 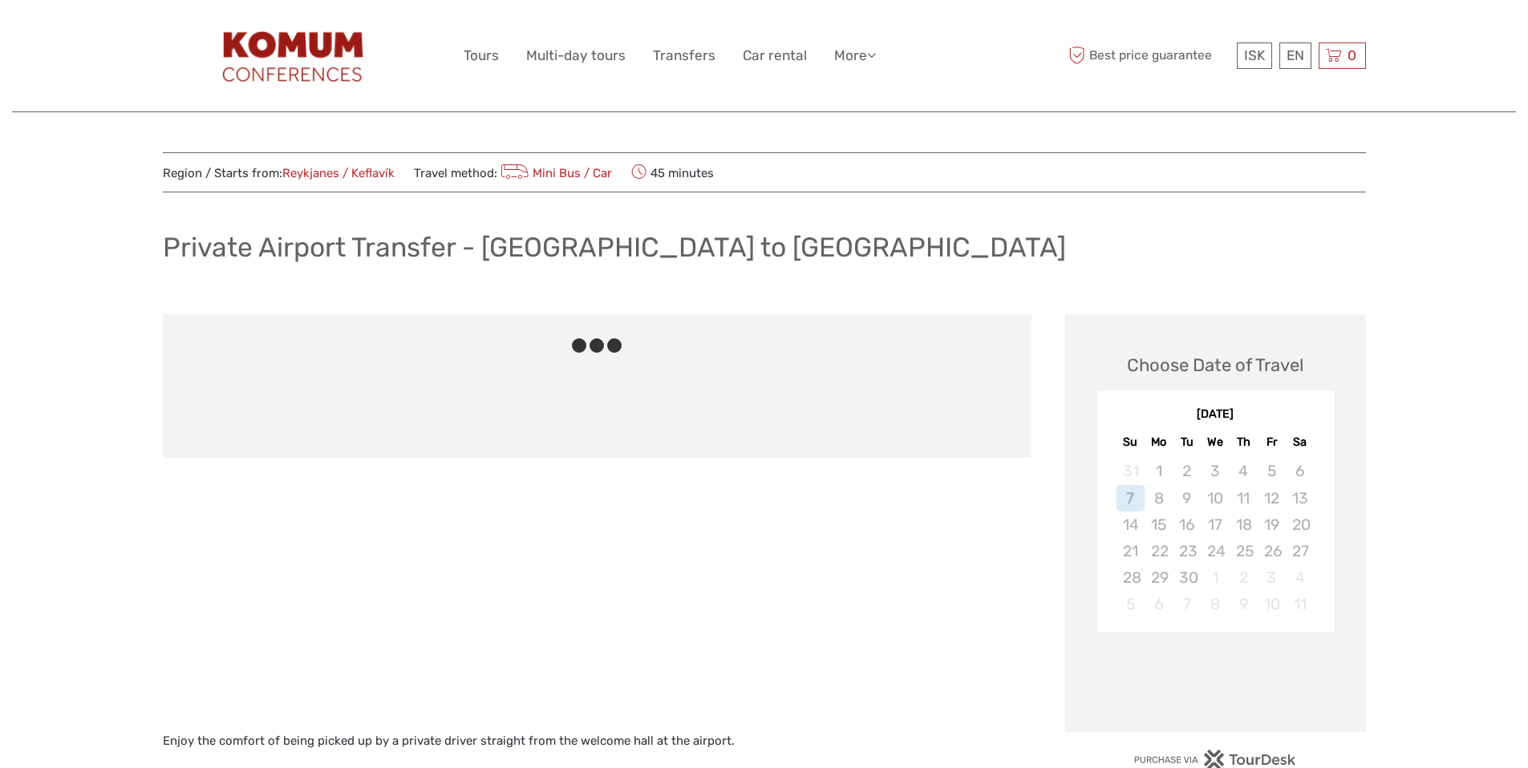 I want to click on div: Not available Monday, September 29th, 2025, so click(x=1158, y=577).